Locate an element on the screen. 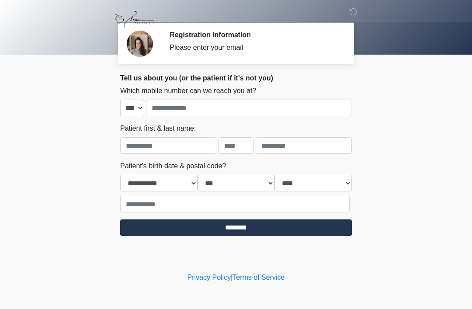  h2: Tell us about you (or the patient if it's not you) is located at coordinates (236, 78).